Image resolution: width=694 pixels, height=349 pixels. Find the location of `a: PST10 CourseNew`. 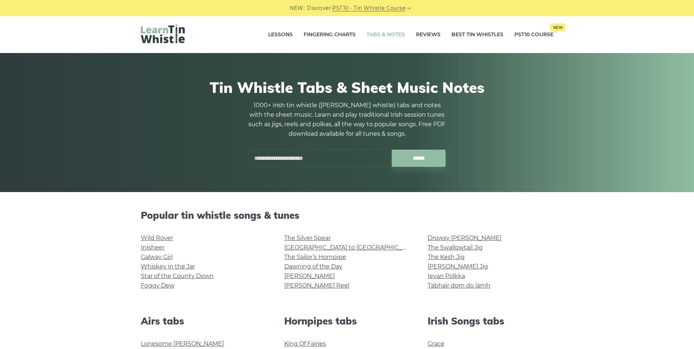

a: PST10 CourseNew is located at coordinates (534, 35).